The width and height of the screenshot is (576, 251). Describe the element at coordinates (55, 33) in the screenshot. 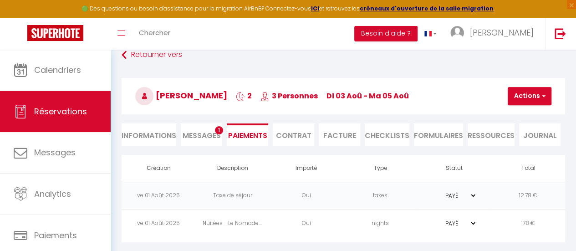

I see `img: Super Booking` at that location.